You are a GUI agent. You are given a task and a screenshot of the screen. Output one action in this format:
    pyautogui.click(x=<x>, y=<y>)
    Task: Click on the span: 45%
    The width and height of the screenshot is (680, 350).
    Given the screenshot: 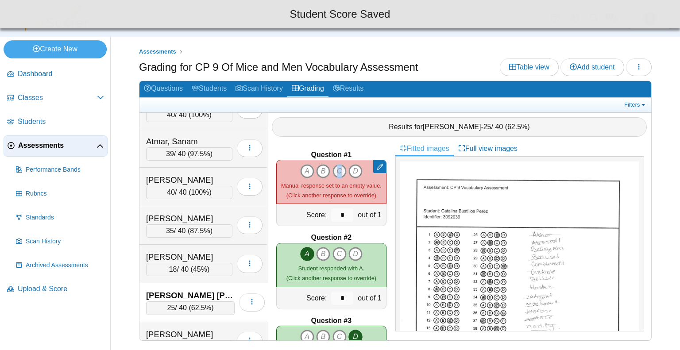 What is the action you would take?
    pyautogui.click(x=200, y=269)
    